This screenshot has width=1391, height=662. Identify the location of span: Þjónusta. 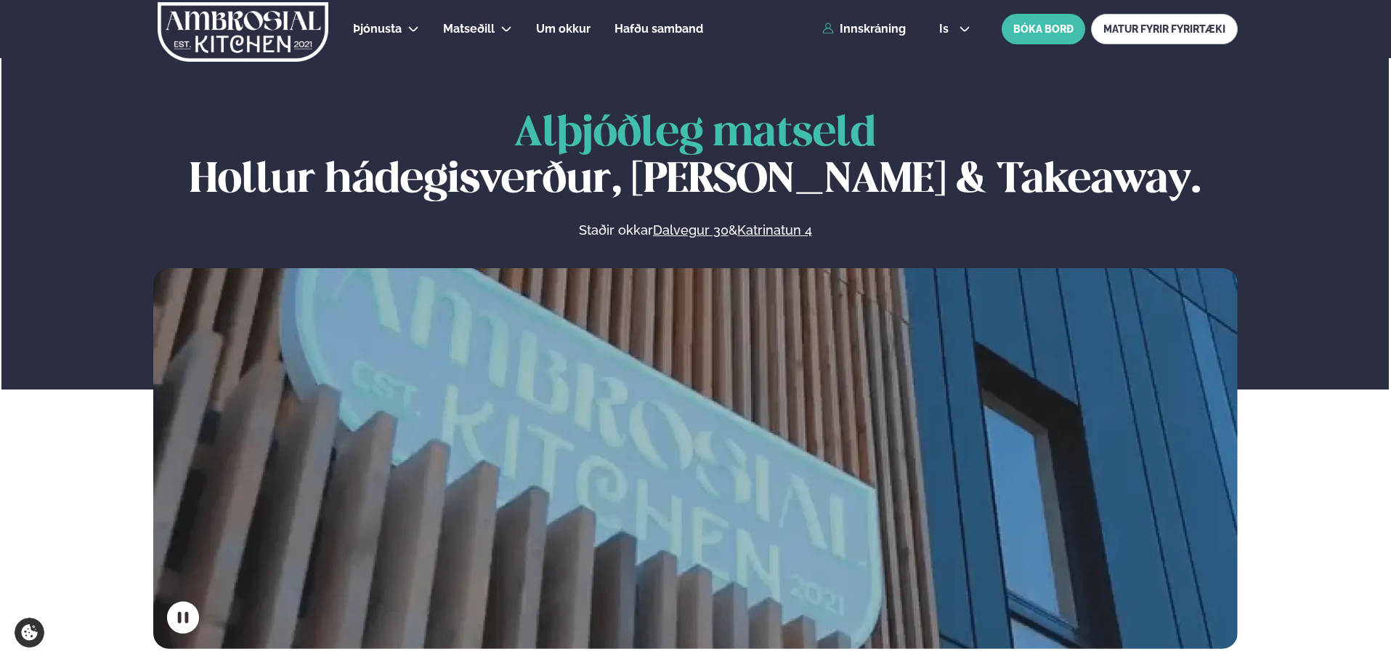
(377, 28).